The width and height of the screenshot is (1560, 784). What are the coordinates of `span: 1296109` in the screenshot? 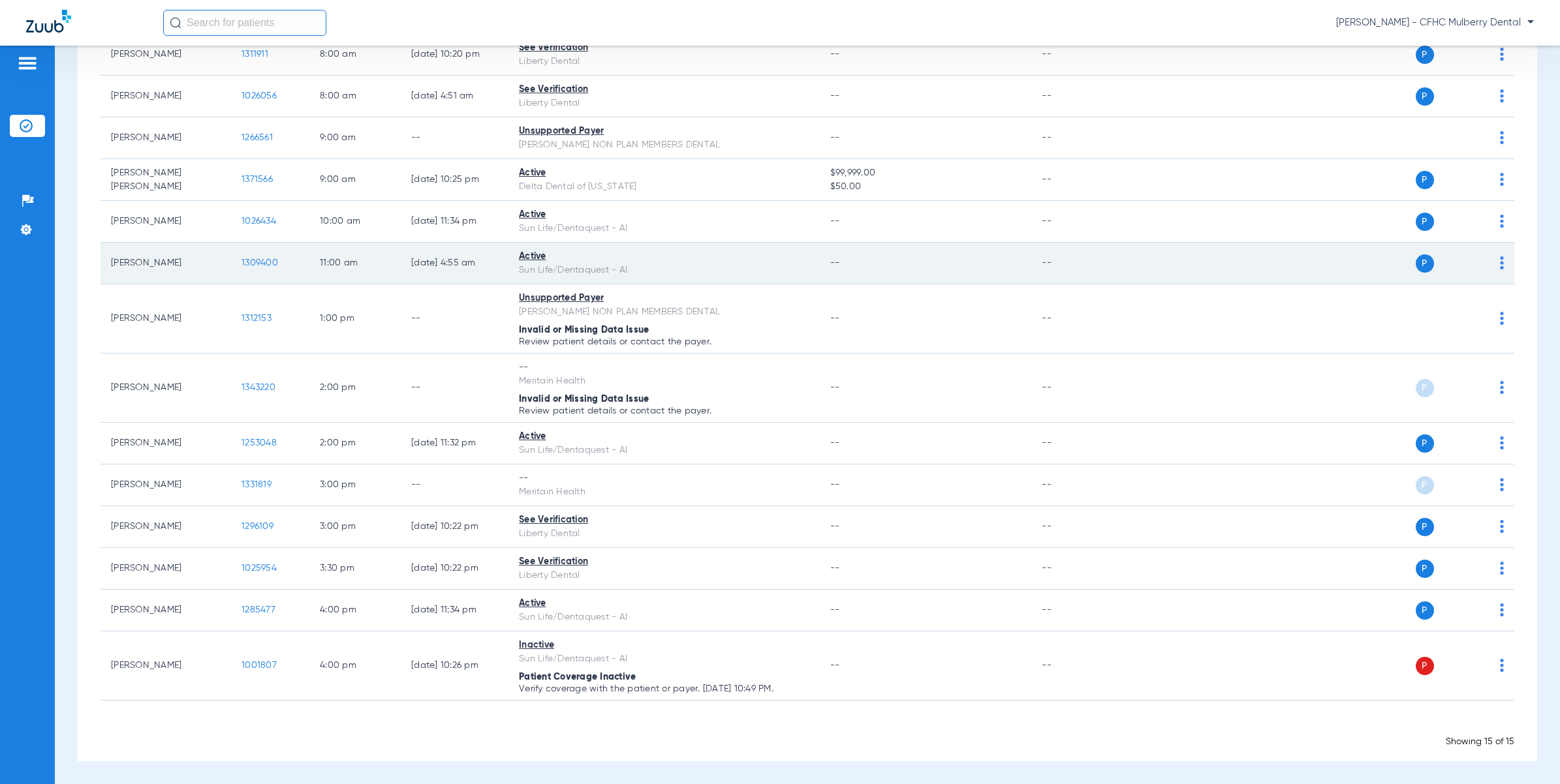 It's located at (258, 527).